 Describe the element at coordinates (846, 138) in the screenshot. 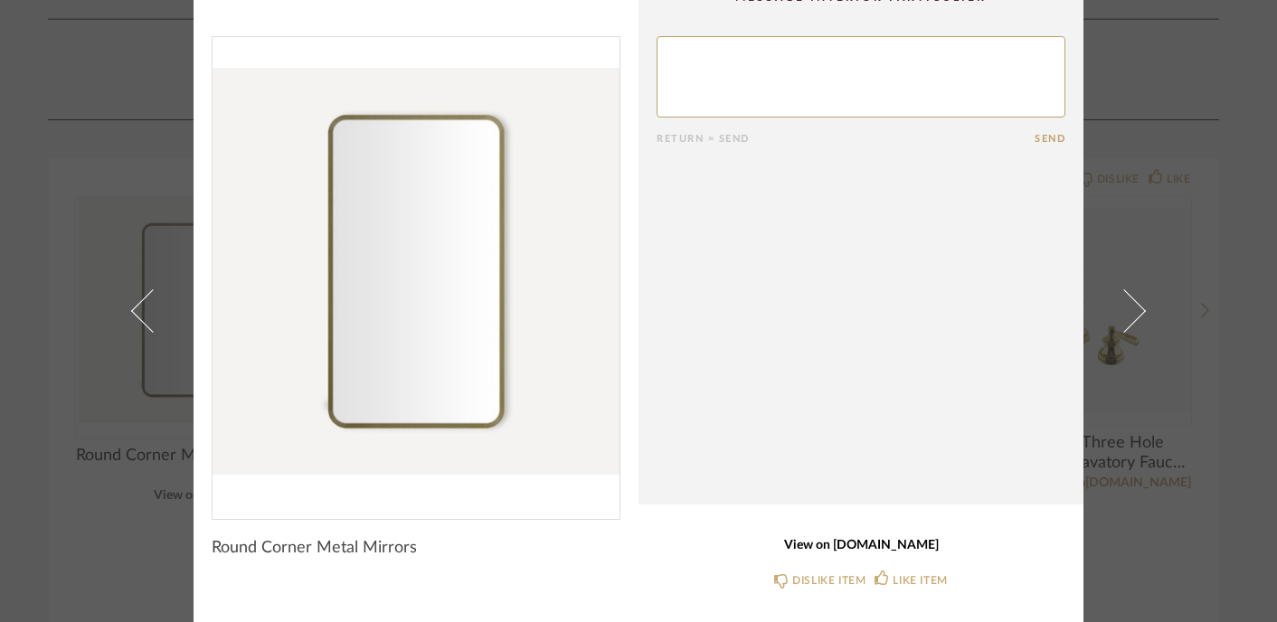

I see `div: Return = Send` at that location.